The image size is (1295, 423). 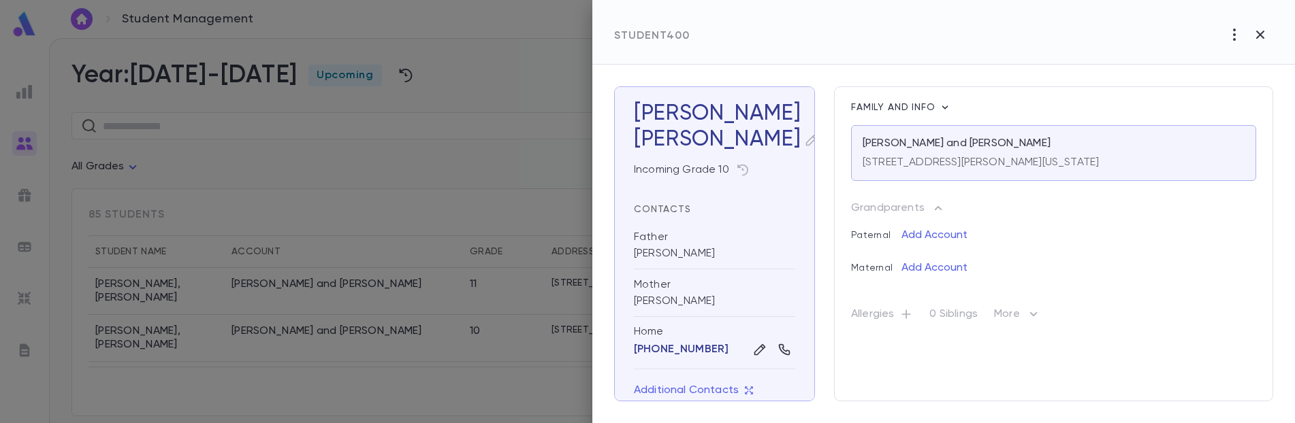 I want to click on button: Grandparents, so click(x=898, y=208).